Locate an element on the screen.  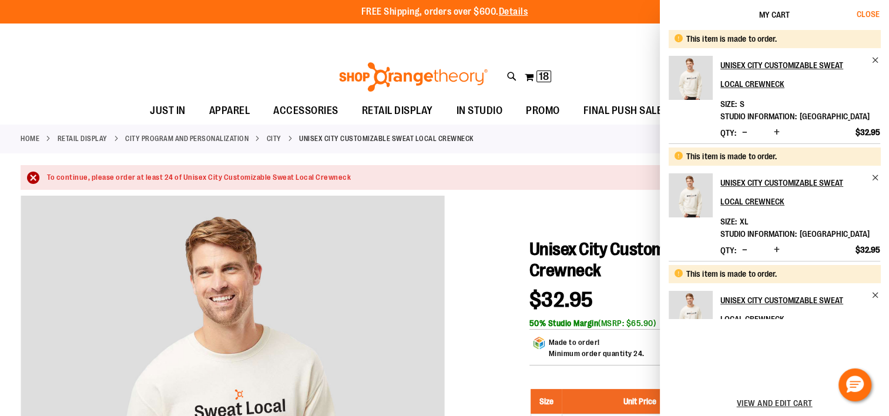
a: JUST IN is located at coordinates (167, 111).